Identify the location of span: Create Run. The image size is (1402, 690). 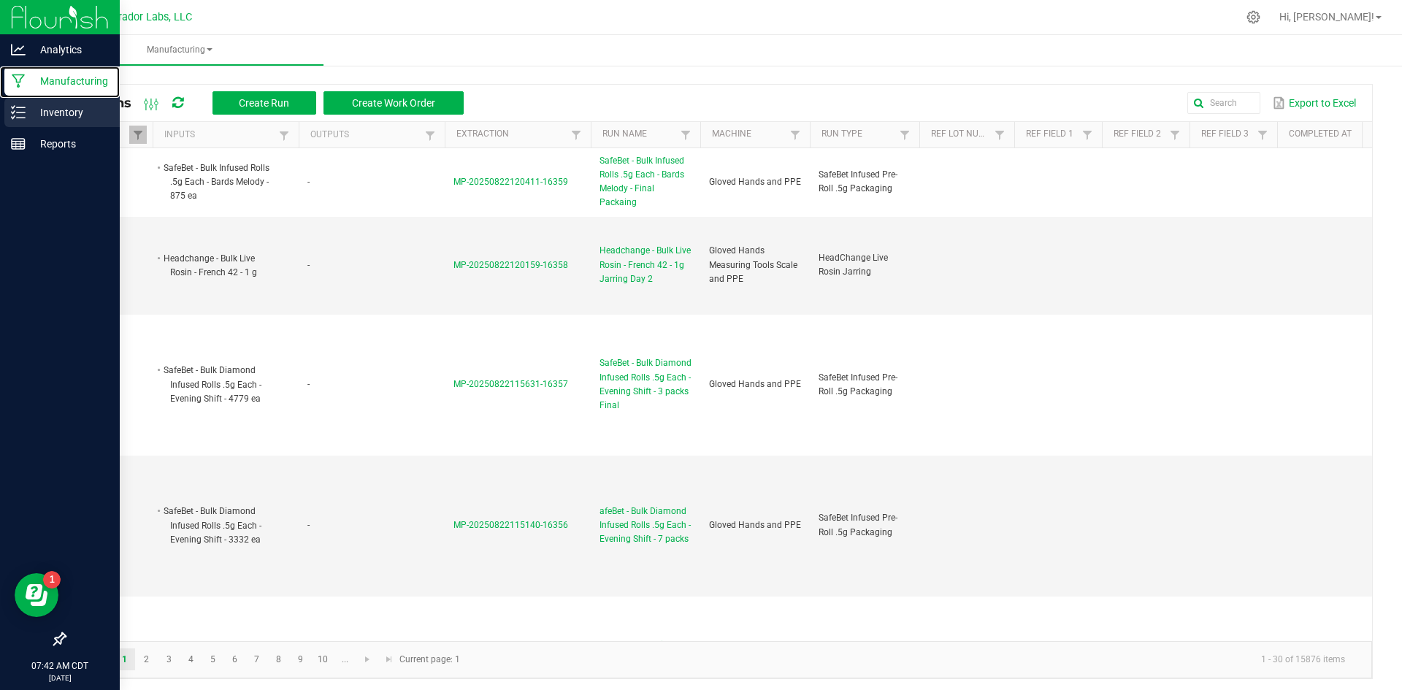
(264, 103).